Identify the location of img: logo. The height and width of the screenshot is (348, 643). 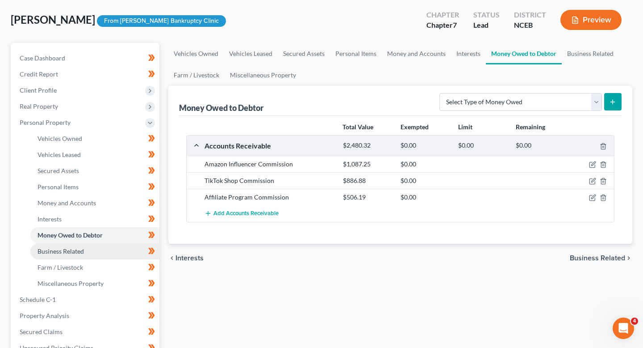
(44, 24).